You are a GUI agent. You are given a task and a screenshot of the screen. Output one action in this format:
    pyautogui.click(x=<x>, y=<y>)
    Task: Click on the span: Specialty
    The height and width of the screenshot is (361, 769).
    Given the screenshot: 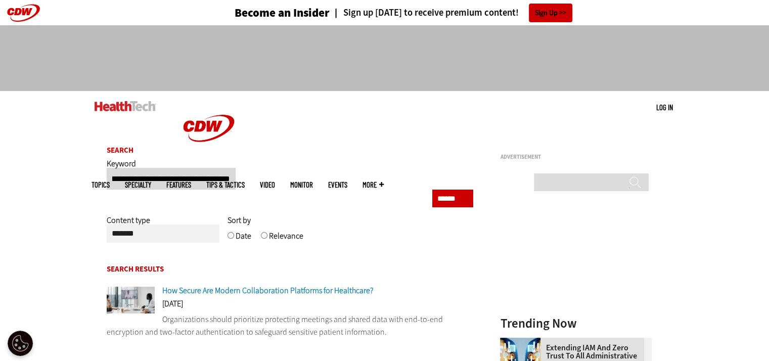 What is the action you would take?
    pyautogui.click(x=138, y=185)
    